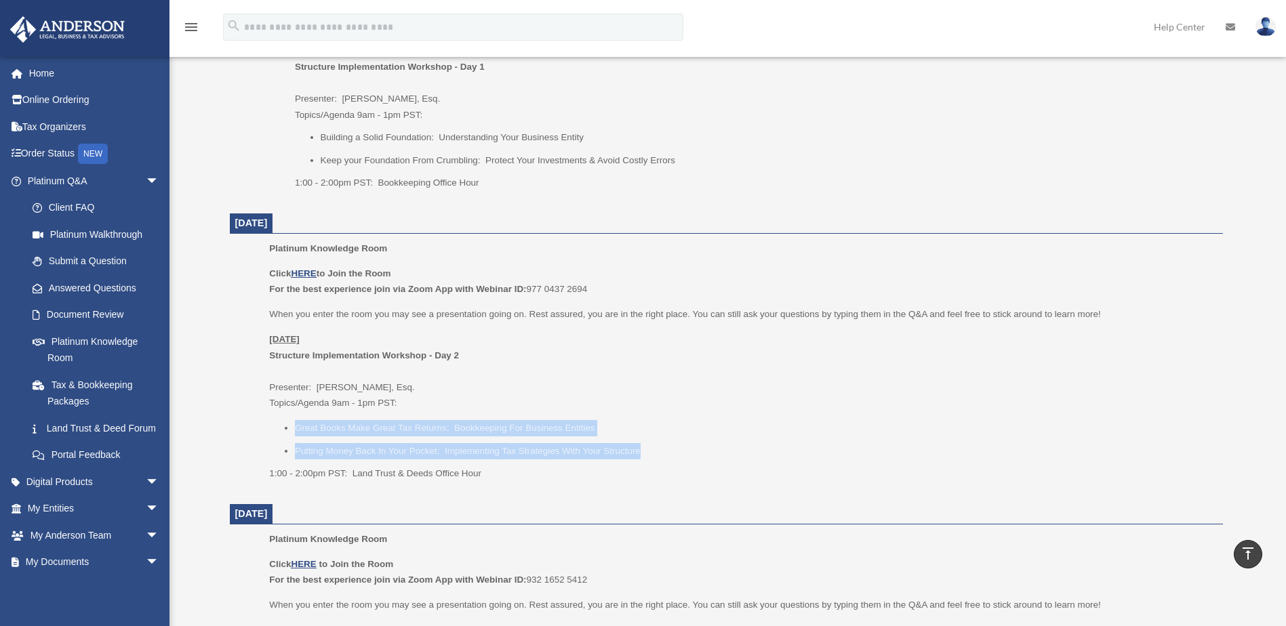  Describe the element at coordinates (94, 482) in the screenshot. I see `a: Digital Productsarrow_drop_down` at that location.